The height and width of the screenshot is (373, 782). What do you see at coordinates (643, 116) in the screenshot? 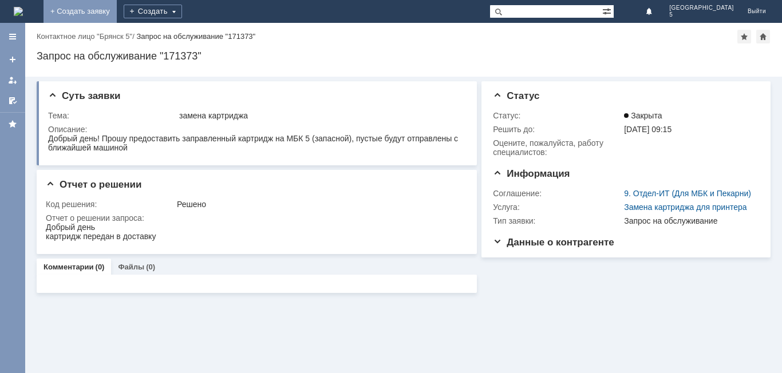
I see `span: Закрыта` at bounding box center [643, 116].